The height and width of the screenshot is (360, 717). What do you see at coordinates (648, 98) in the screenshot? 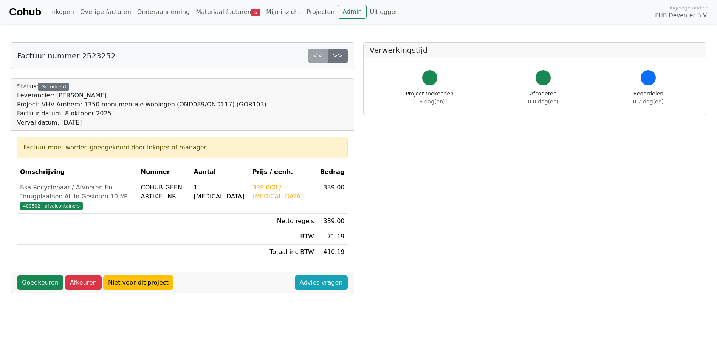
I see `div: Beoordelen` at bounding box center [648, 98].